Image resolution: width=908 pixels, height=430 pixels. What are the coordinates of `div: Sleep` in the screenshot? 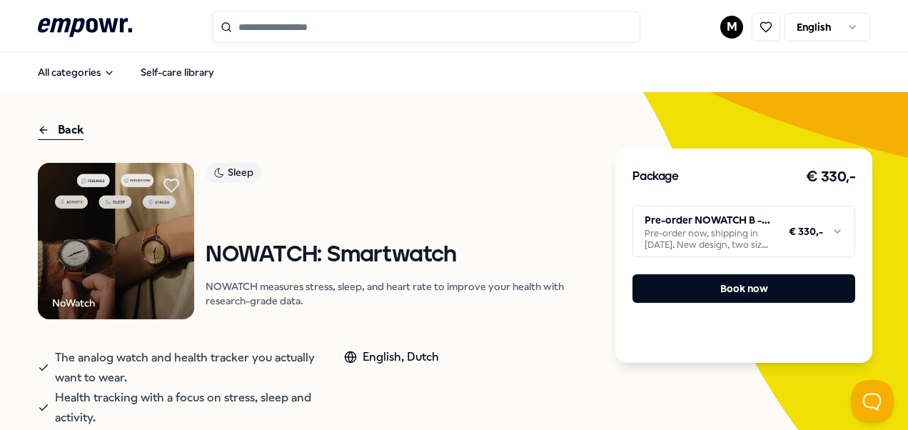 It's located at (234, 173).